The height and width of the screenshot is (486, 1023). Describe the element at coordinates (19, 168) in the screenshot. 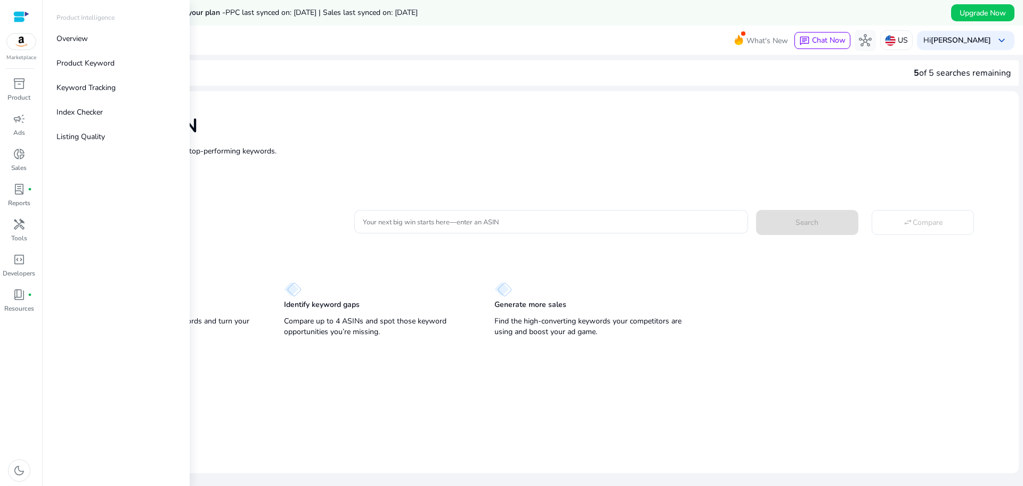

I see `p: Sales` at that location.